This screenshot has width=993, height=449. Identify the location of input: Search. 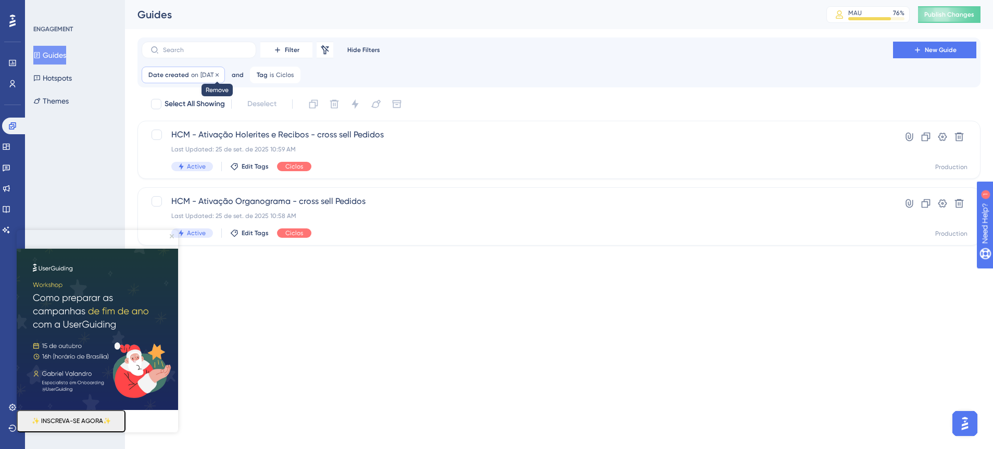
(205, 50).